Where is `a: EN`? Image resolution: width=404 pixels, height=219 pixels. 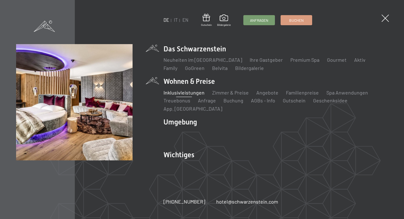
a: EN is located at coordinates (185, 20).